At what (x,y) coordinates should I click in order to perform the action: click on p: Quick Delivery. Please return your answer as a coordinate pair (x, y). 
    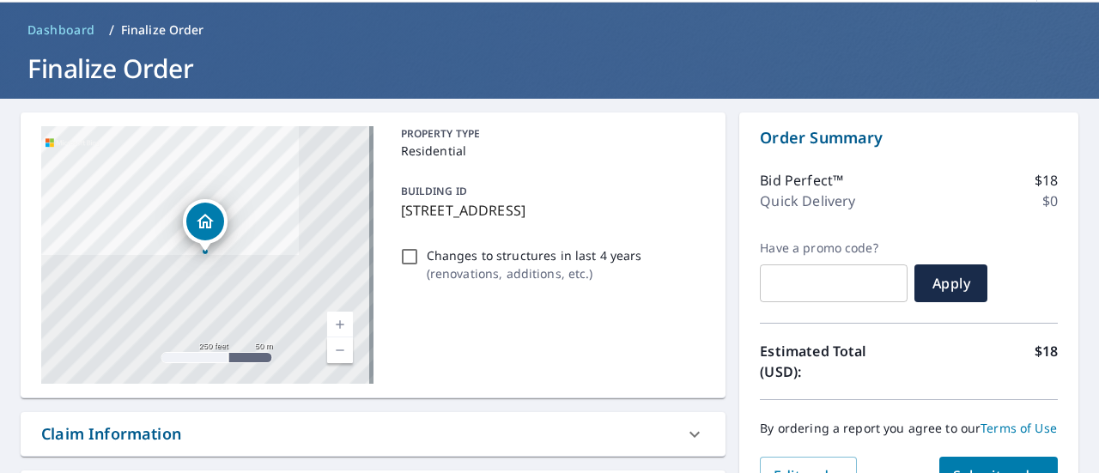
    Looking at the image, I should click on (807, 201).